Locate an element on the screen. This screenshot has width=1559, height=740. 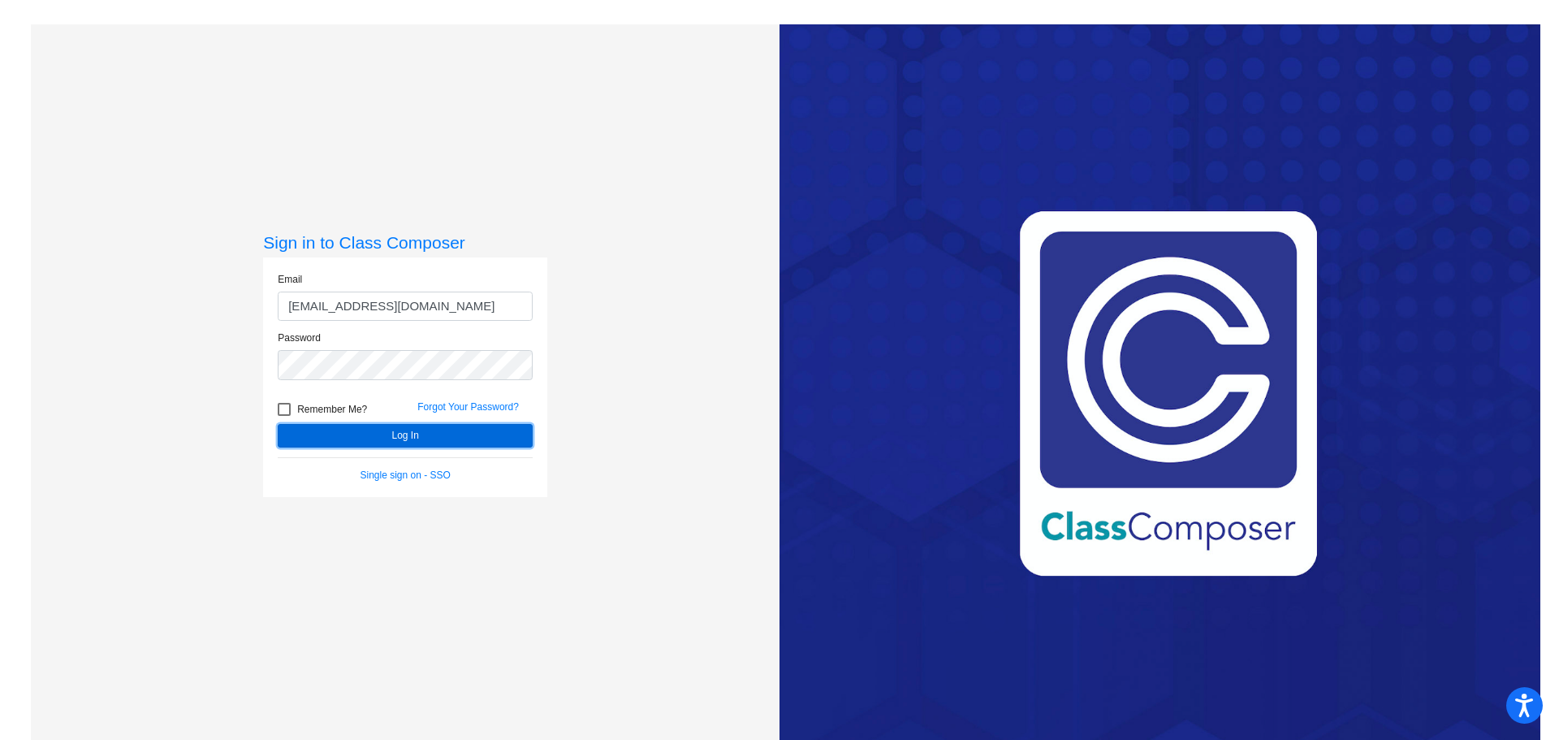
label: Email is located at coordinates (290, 279).